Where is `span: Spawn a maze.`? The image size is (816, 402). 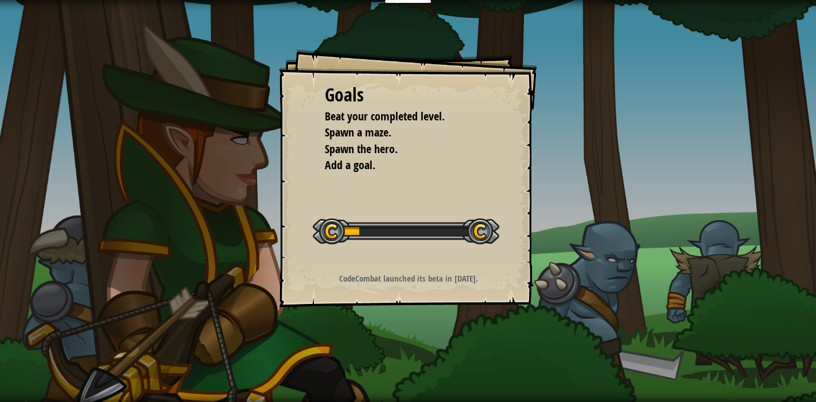 span: Spawn a maze. is located at coordinates (358, 132).